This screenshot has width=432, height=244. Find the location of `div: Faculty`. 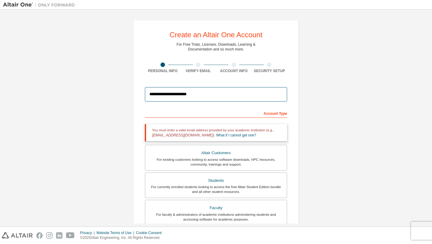

div: Faculty is located at coordinates (216, 208).